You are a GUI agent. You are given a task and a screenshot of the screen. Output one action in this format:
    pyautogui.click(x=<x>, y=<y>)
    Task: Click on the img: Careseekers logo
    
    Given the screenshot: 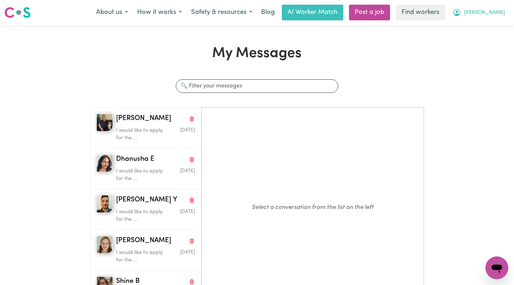 What is the action you would take?
    pyautogui.click(x=17, y=12)
    